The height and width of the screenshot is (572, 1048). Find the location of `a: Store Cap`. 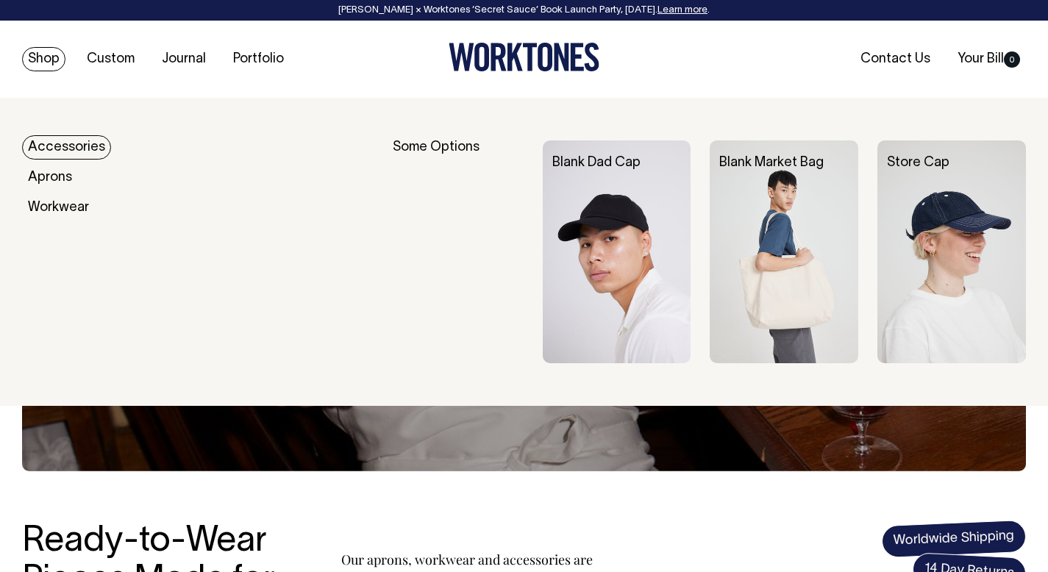

a: Store Cap is located at coordinates (917, 162).